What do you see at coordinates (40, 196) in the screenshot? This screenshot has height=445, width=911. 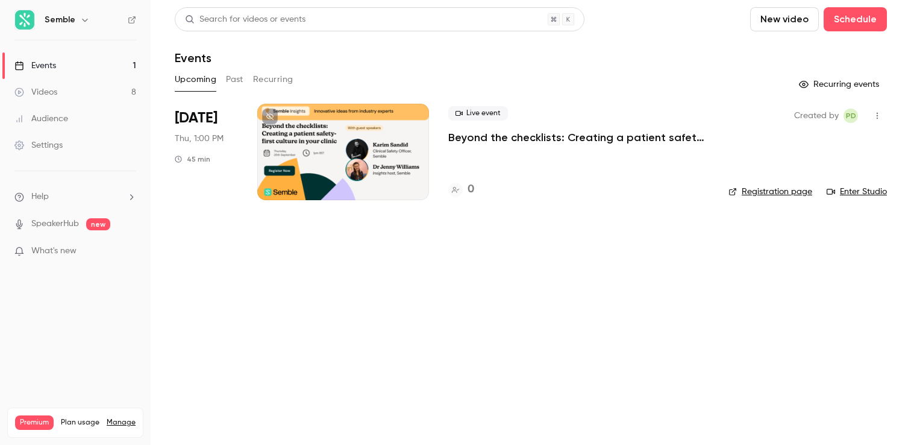 I see `span: Help` at bounding box center [40, 196].